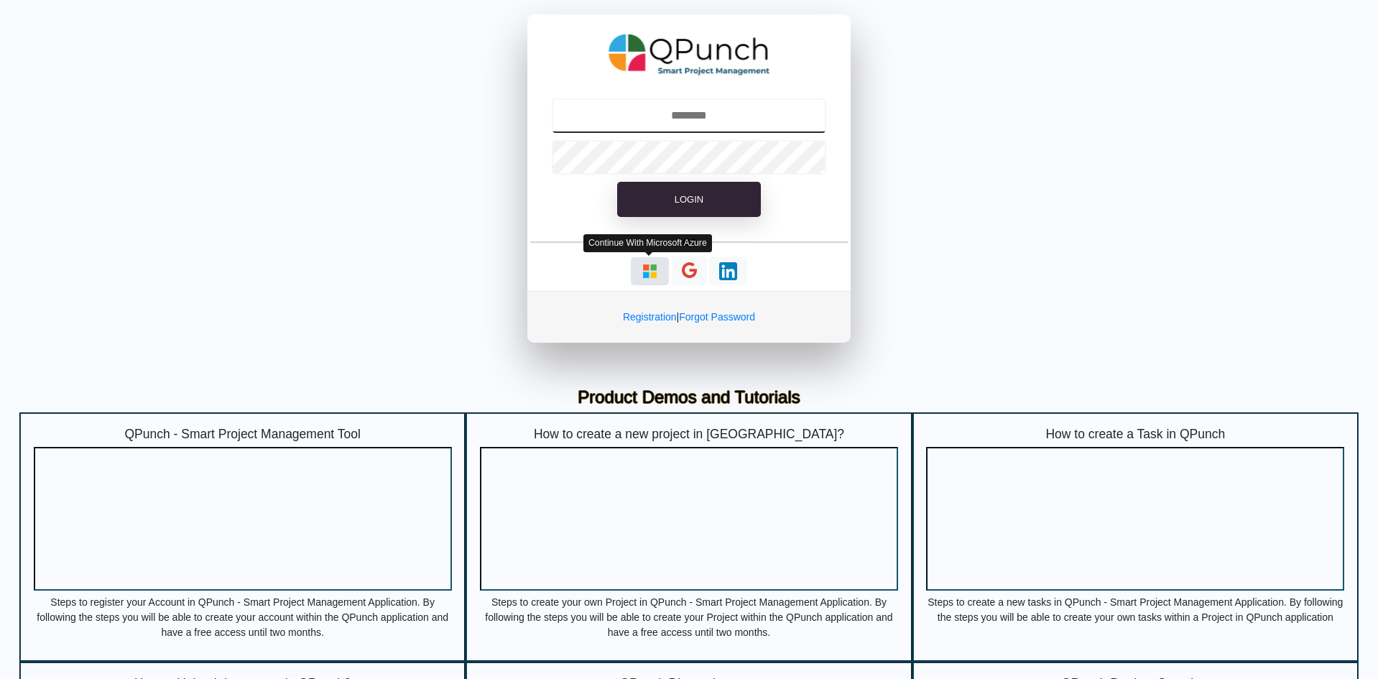 The height and width of the screenshot is (679, 1378). Describe the element at coordinates (1135, 434) in the screenshot. I see `h5: How to create a Task in QPunch` at that location.